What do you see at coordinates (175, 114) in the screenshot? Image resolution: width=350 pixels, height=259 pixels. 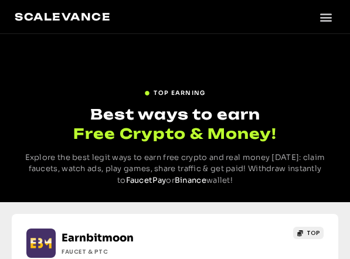 I see `span: Best ways to earn` at bounding box center [175, 114].